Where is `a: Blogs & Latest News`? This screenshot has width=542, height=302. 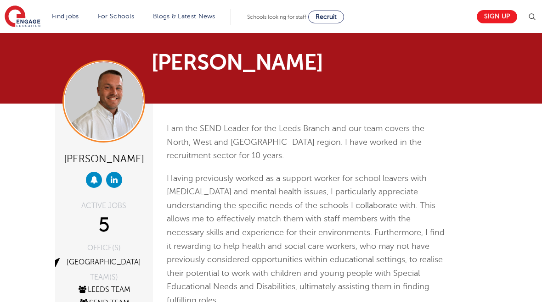
a: Blogs & Latest News is located at coordinates (184, 16).